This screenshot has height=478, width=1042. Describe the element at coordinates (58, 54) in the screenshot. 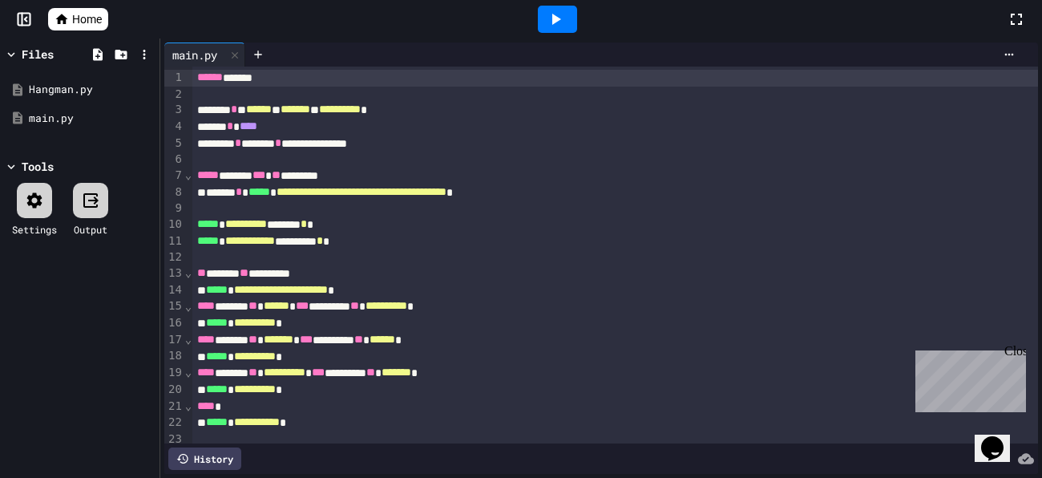

I see `div: Chat with us now!Close` at that location.